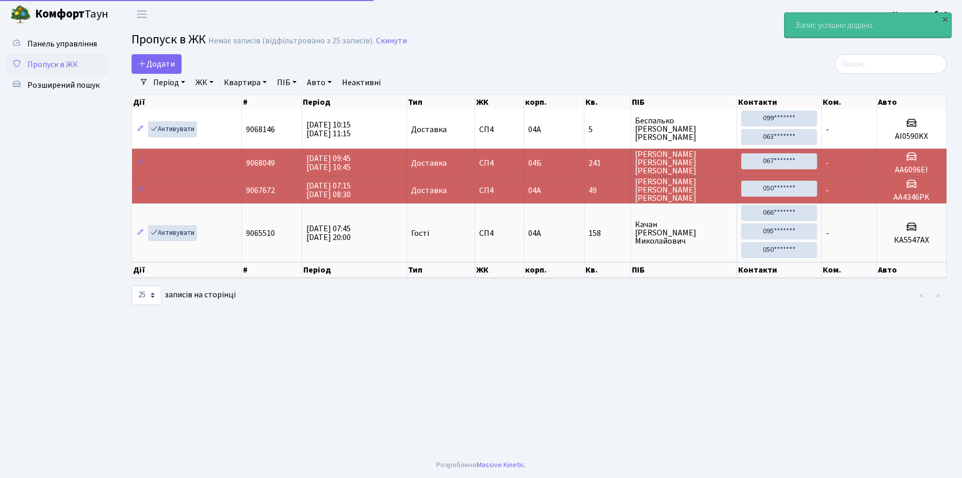 This screenshot has height=478, width=962. What do you see at coordinates (261, 233) in the screenshot?
I see `span: 9065510` at bounding box center [261, 233].